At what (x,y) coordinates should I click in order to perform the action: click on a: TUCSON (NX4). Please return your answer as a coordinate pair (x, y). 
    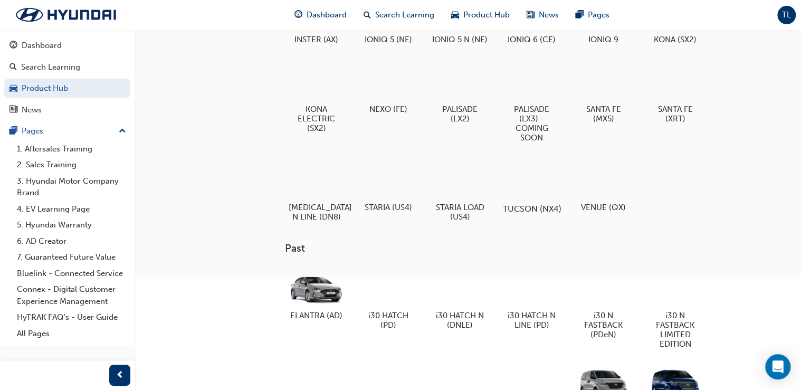
    Looking at the image, I should click on (532, 185).